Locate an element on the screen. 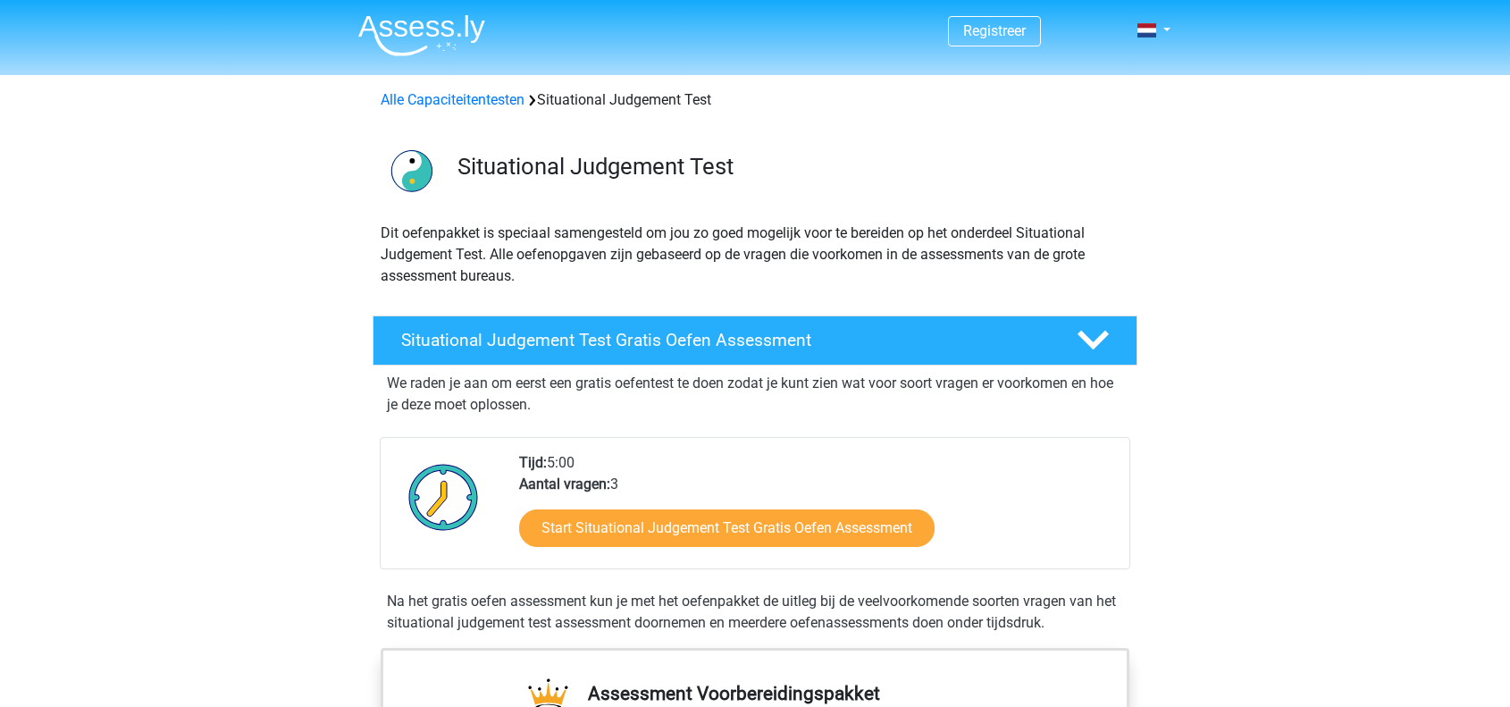 Image resolution: width=1510 pixels, height=707 pixels. a: Start Situational Judgement Test Gratis Oefen Assessment is located at coordinates (726, 528).